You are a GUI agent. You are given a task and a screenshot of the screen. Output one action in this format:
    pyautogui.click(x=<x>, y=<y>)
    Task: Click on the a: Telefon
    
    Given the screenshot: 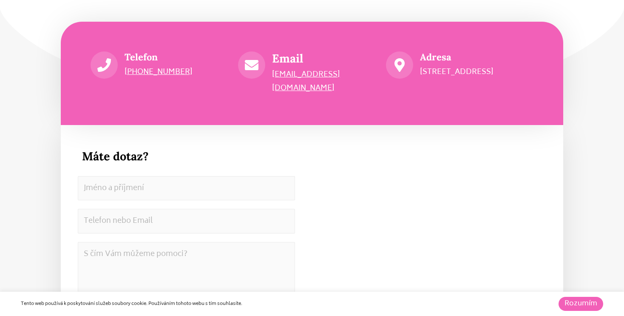 What is the action you would take?
    pyautogui.click(x=141, y=57)
    